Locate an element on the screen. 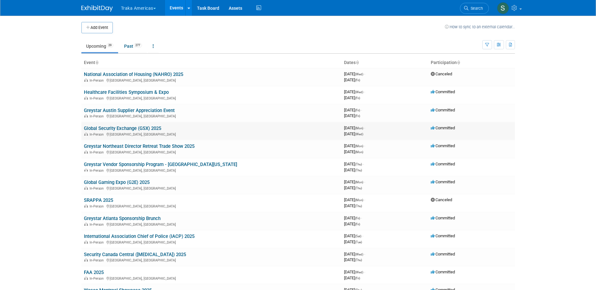  img: ExhibitDay is located at coordinates (97, 8).